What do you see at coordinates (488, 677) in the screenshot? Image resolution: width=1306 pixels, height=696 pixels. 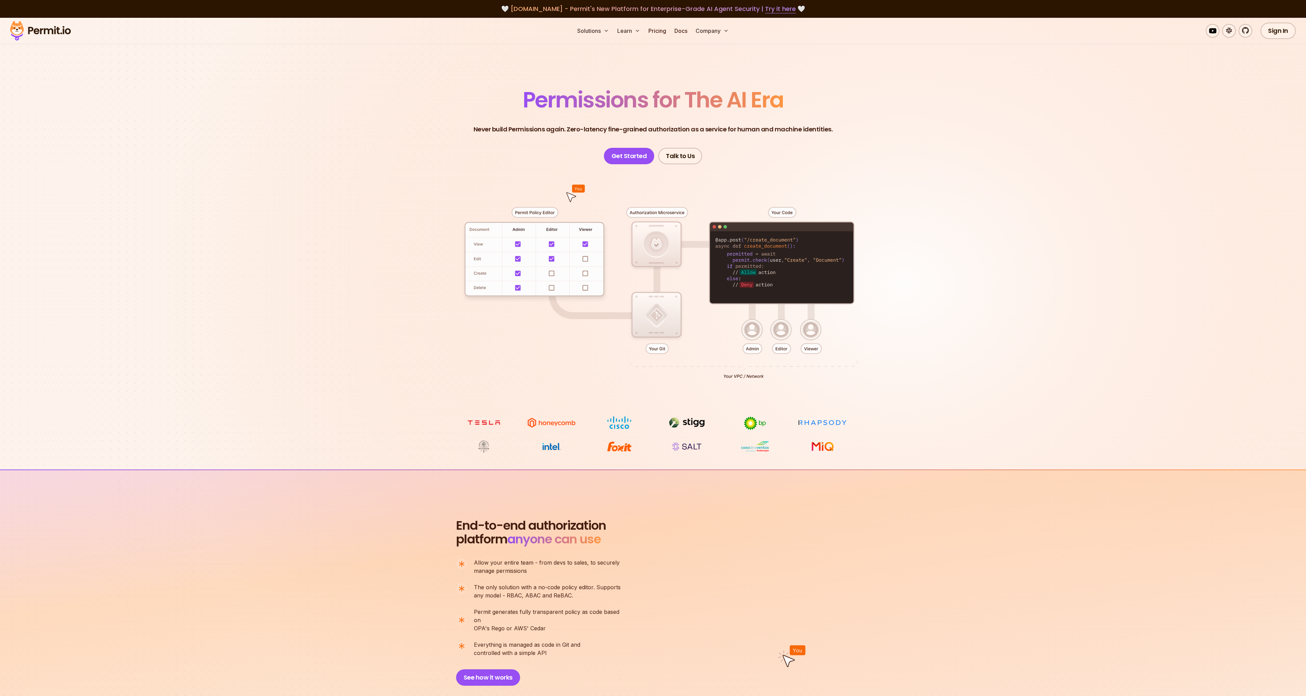 I see `button: See how it works` at bounding box center [488, 677].